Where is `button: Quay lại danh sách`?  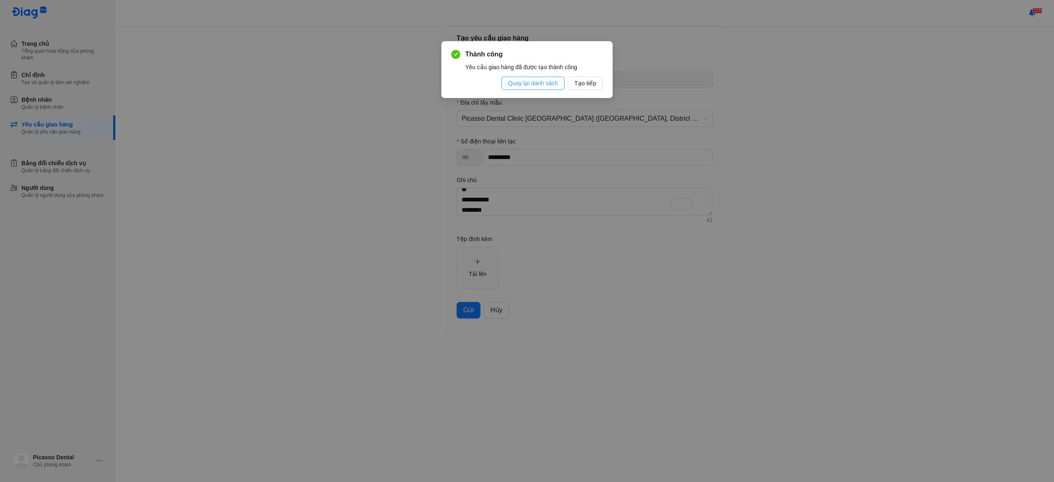 button: Quay lại danh sách is located at coordinates (533, 83).